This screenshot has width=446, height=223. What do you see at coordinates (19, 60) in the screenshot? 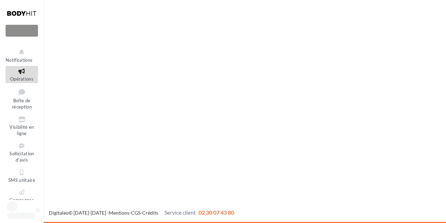
I see `span: Notifications` at bounding box center [19, 60].